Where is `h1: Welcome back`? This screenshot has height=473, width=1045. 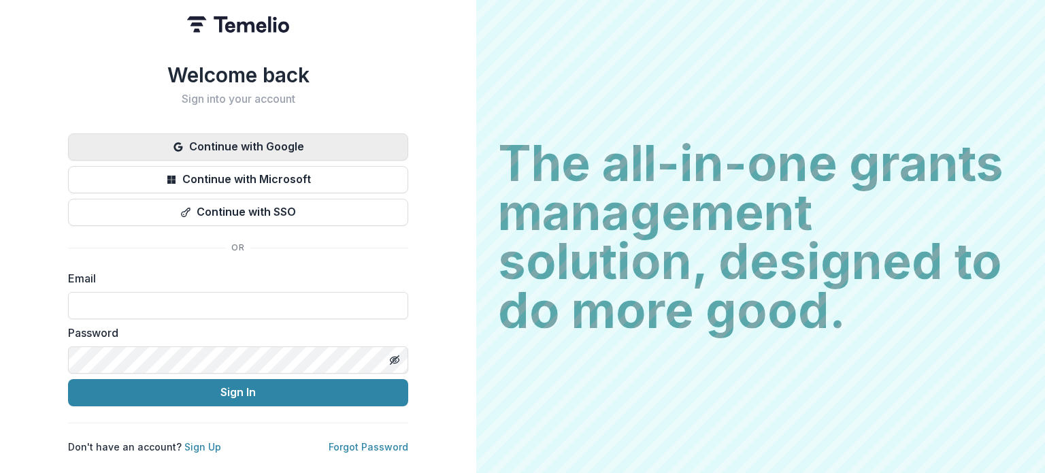 h1: Welcome back is located at coordinates (238, 75).